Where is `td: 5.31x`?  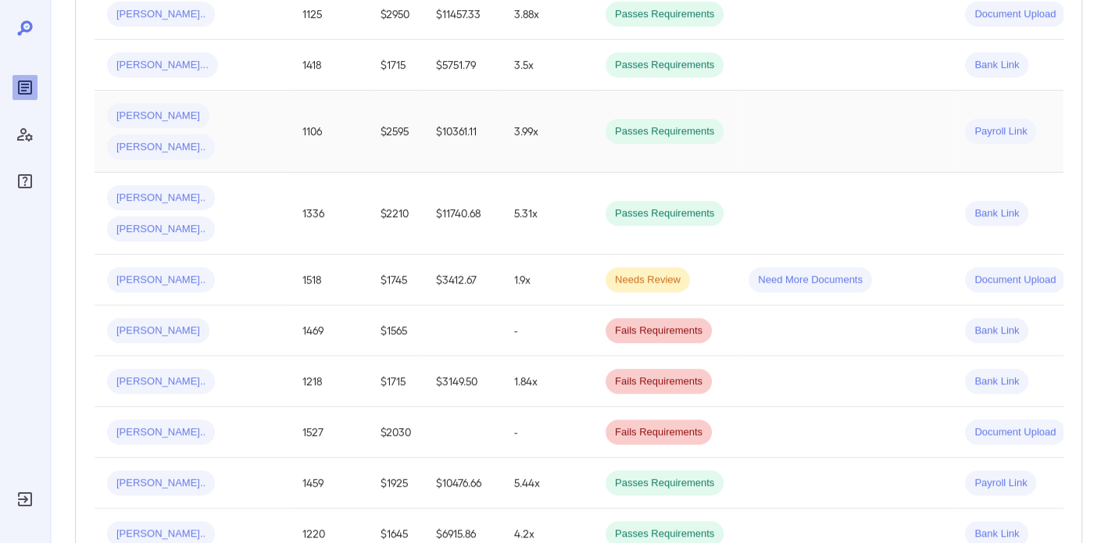 td: 5.31x is located at coordinates (547, 213).